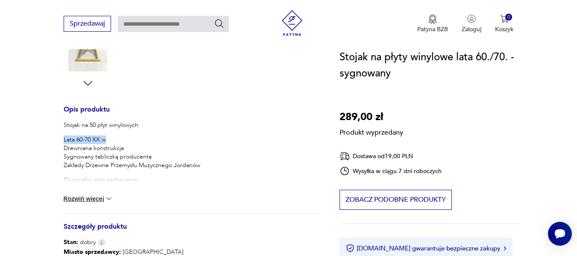 The height and width of the screenshot is (256, 577). What do you see at coordinates (472, 19) in the screenshot?
I see `img: Ikonka użytkownika` at bounding box center [472, 19].